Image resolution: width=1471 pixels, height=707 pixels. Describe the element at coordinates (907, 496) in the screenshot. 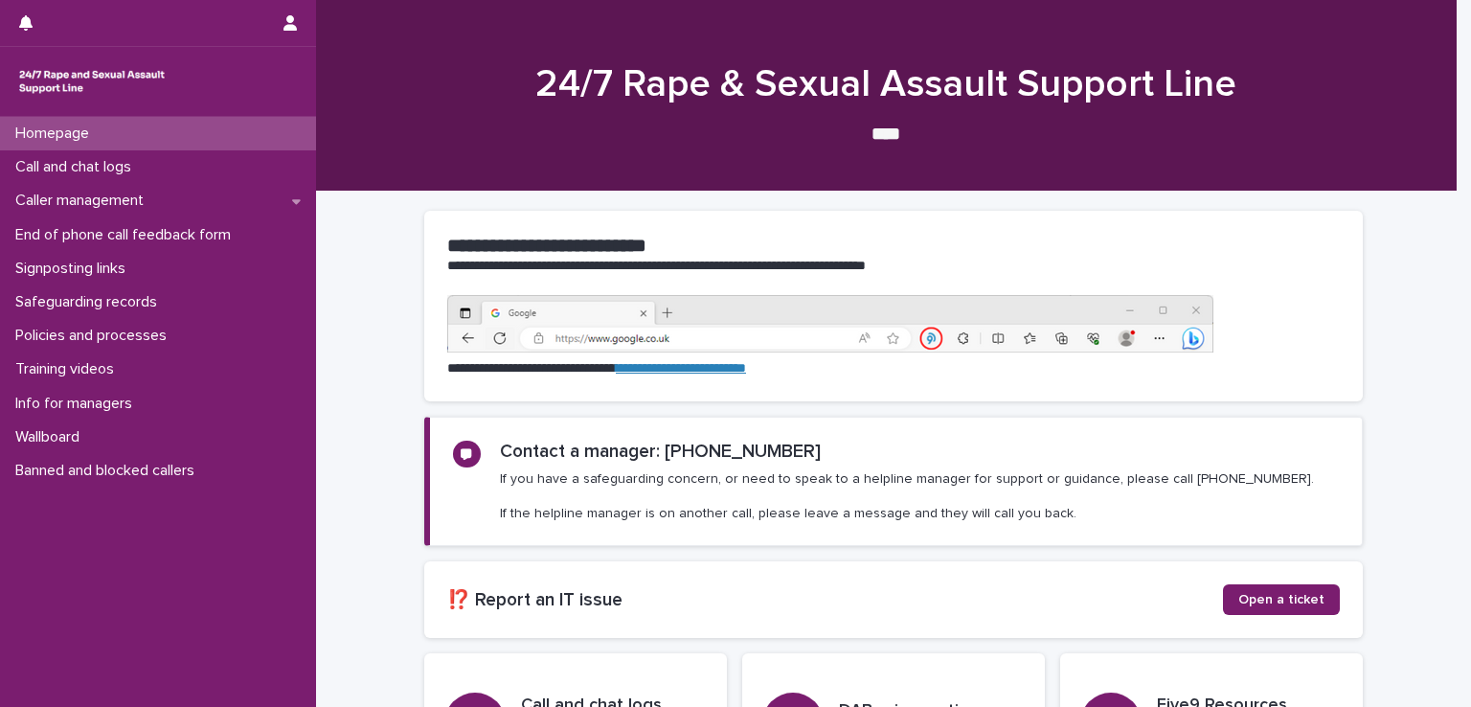

I see `p: If you have a safeguarding concern, or need to speak to a helpline manager for support or guidanc...` at that location.